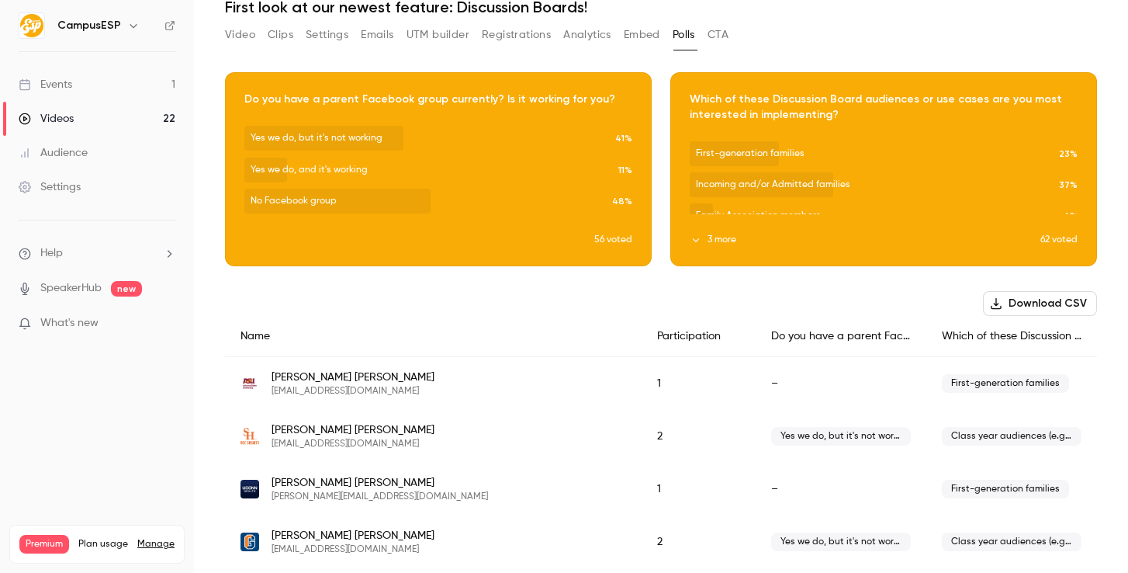 This screenshot has height=573, width=1128. I want to click on div: Videos, so click(46, 119).